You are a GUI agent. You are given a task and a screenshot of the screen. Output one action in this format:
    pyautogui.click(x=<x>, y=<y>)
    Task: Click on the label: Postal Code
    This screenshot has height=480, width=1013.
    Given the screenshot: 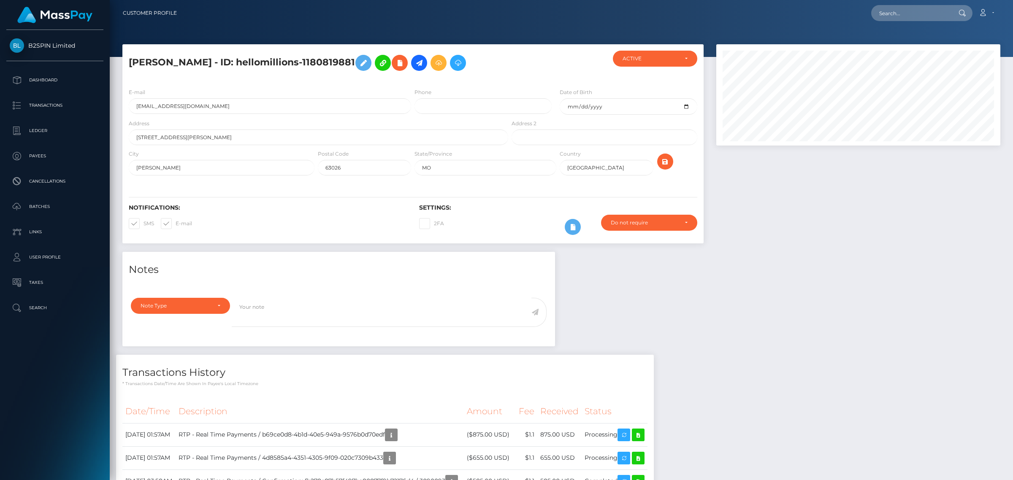 What is the action you would take?
    pyautogui.click(x=333, y=154)
    